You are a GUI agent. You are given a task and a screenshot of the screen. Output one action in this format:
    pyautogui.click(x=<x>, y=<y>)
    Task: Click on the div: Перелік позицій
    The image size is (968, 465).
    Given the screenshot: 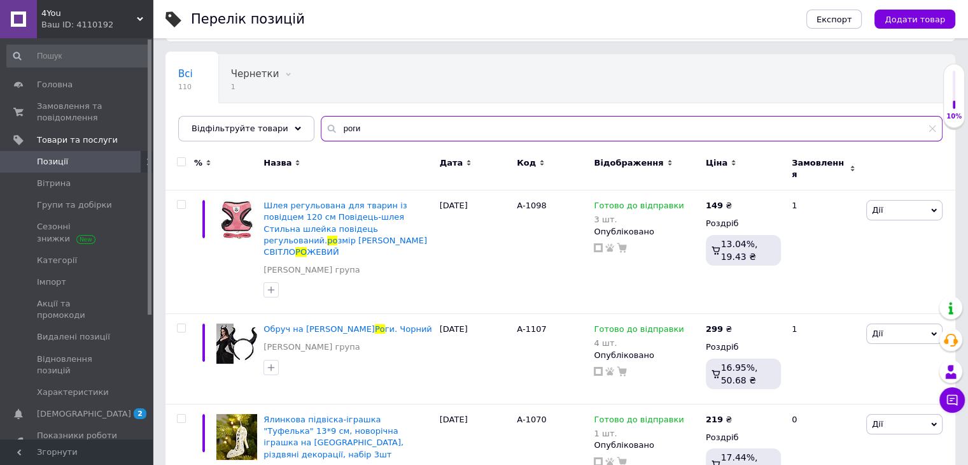 What is the action you would take?
    pyautogui.click(x=248, y=19)
    